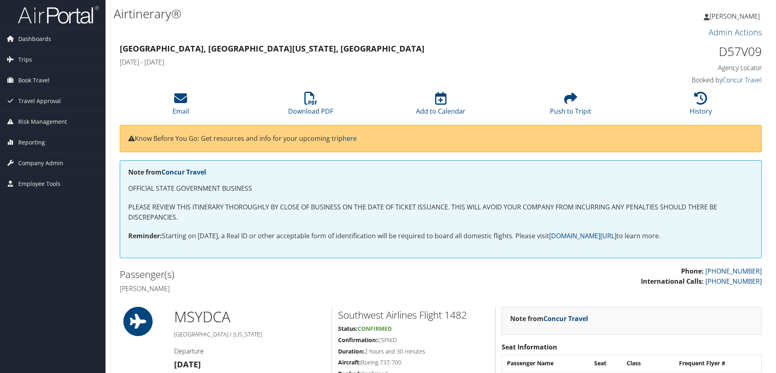  Describe the element at coordinates (25, 60) in the screenshot. I see `span: Trips` at that location.